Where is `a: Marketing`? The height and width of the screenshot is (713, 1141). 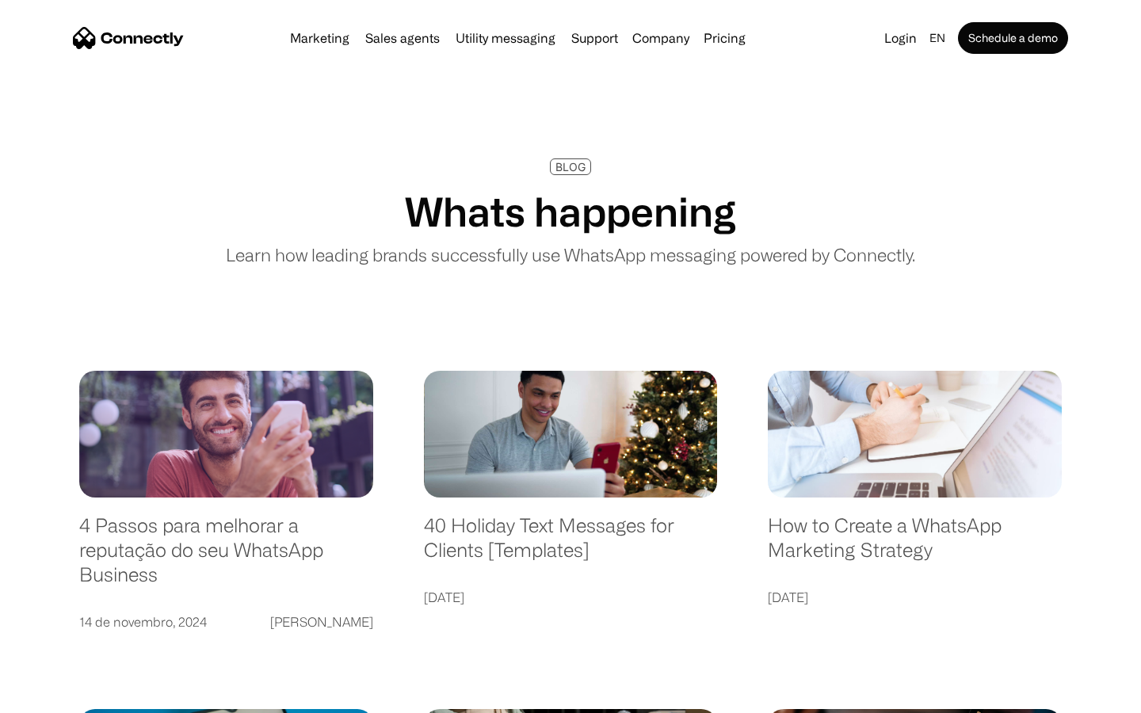 a: Marketing is located at coordinates (319, 38).